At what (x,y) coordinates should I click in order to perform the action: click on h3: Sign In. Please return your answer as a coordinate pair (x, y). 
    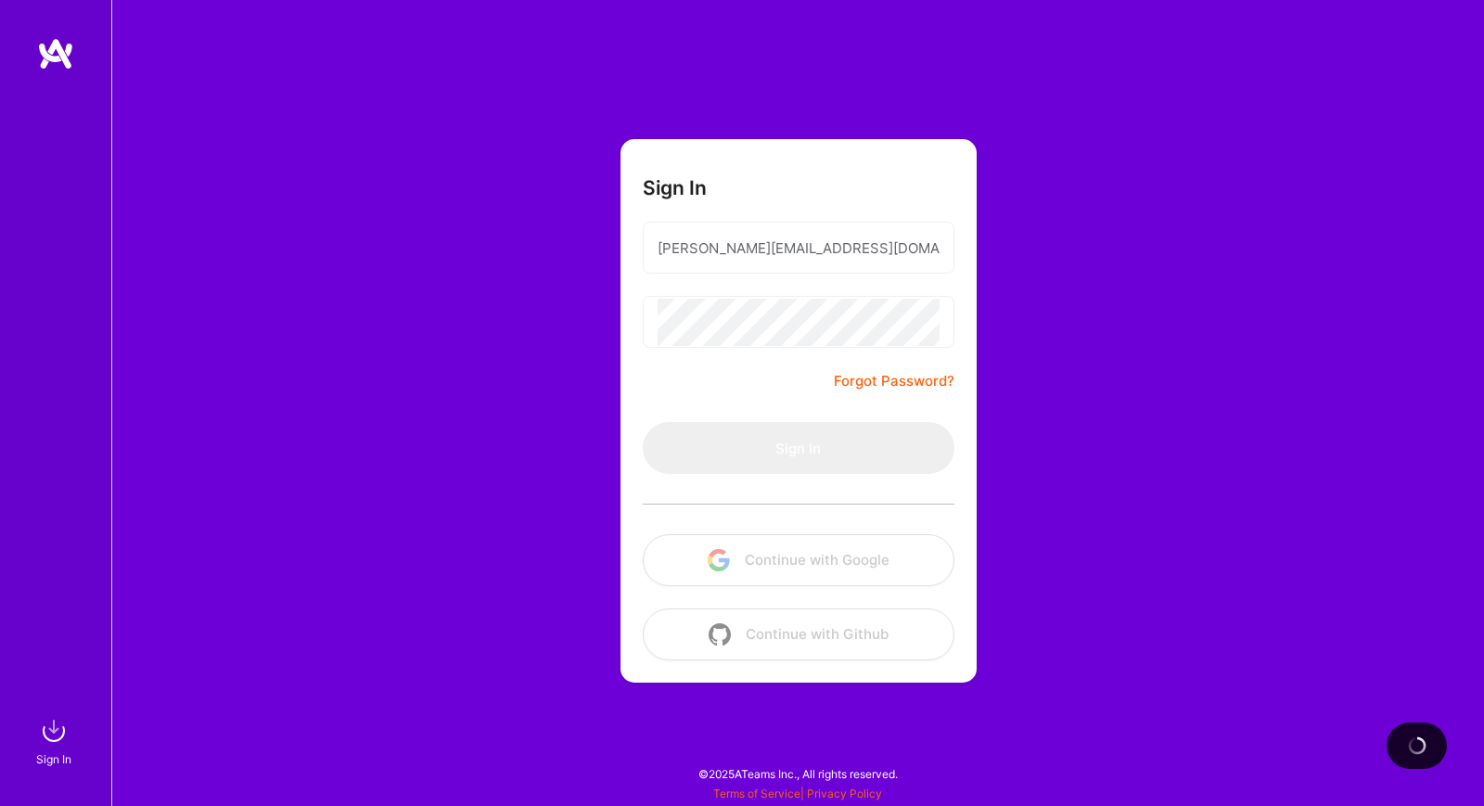
    Looking at the image, I should click on (674, 187).